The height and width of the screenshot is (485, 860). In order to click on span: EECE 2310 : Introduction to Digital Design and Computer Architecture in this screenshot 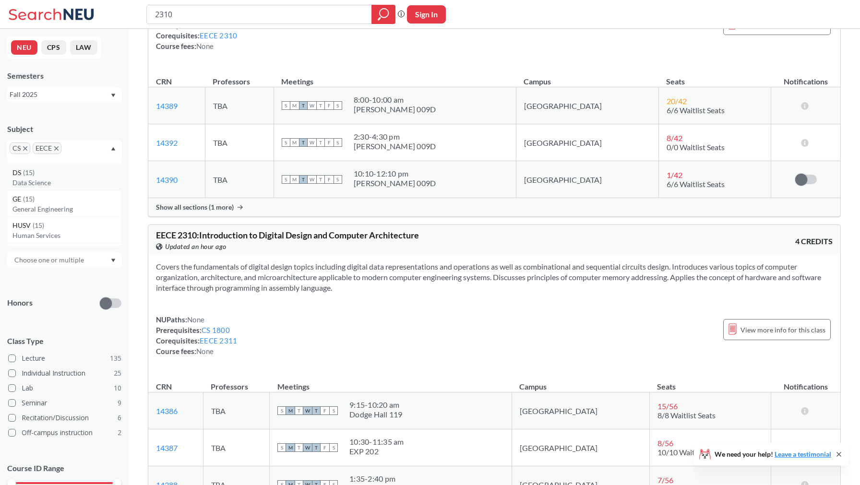, I will do `click(288, 235)`.